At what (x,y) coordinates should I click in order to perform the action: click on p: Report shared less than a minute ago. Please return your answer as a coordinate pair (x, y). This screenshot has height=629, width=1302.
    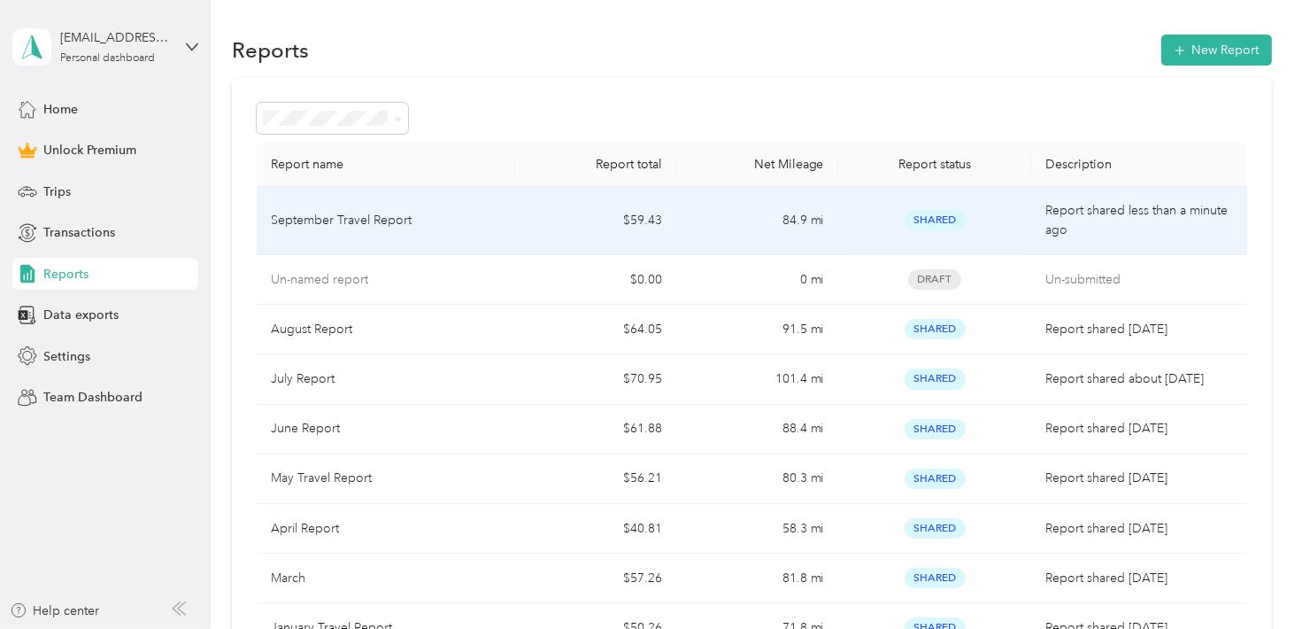
    Looking at the image, I should click on (1139, 220).